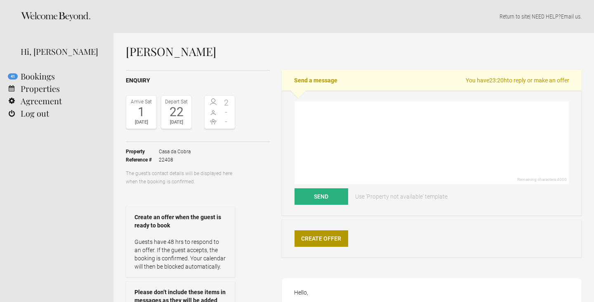 The width and height of the screenshot is (594, 302). What do you see at coordinates (321, 239) in the screenshot?
I see `a: Create Offer` at bounding box center [321, 239].